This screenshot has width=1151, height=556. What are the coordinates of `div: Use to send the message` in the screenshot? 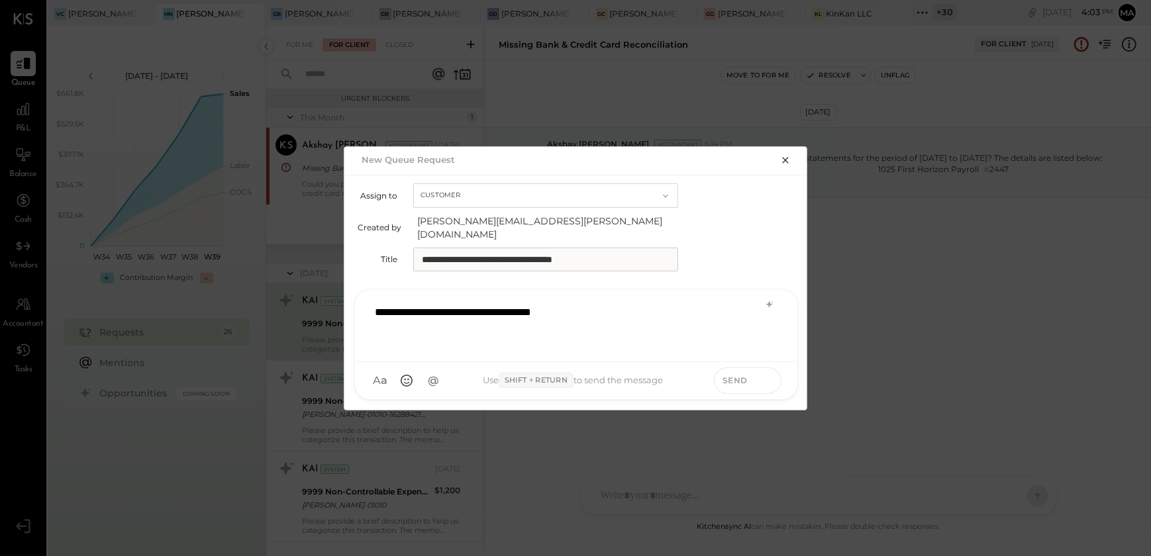 It's located at (573, 381).